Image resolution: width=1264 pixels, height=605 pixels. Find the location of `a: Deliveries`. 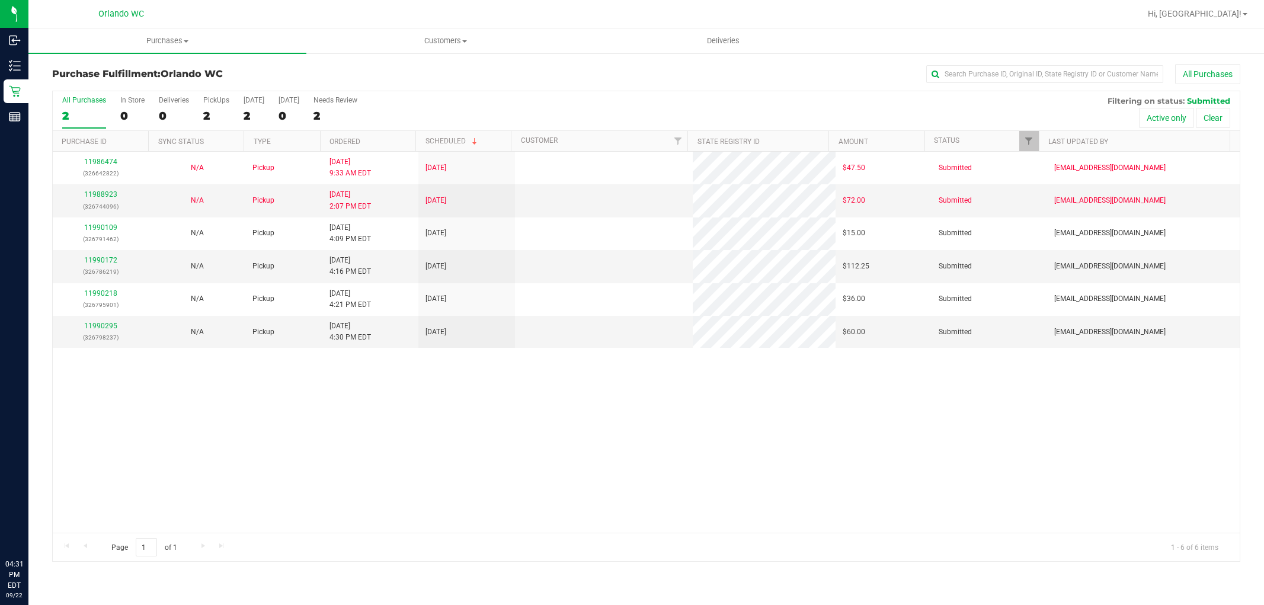

a: Deliveries is located at coordinates (723, 41).